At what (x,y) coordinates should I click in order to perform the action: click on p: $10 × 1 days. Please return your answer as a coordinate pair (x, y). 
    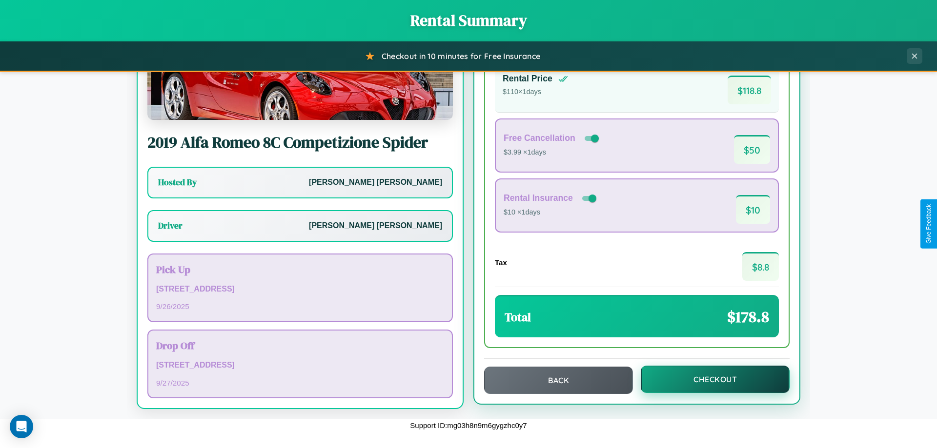
    Looking at the image, I should click on (551, 213).